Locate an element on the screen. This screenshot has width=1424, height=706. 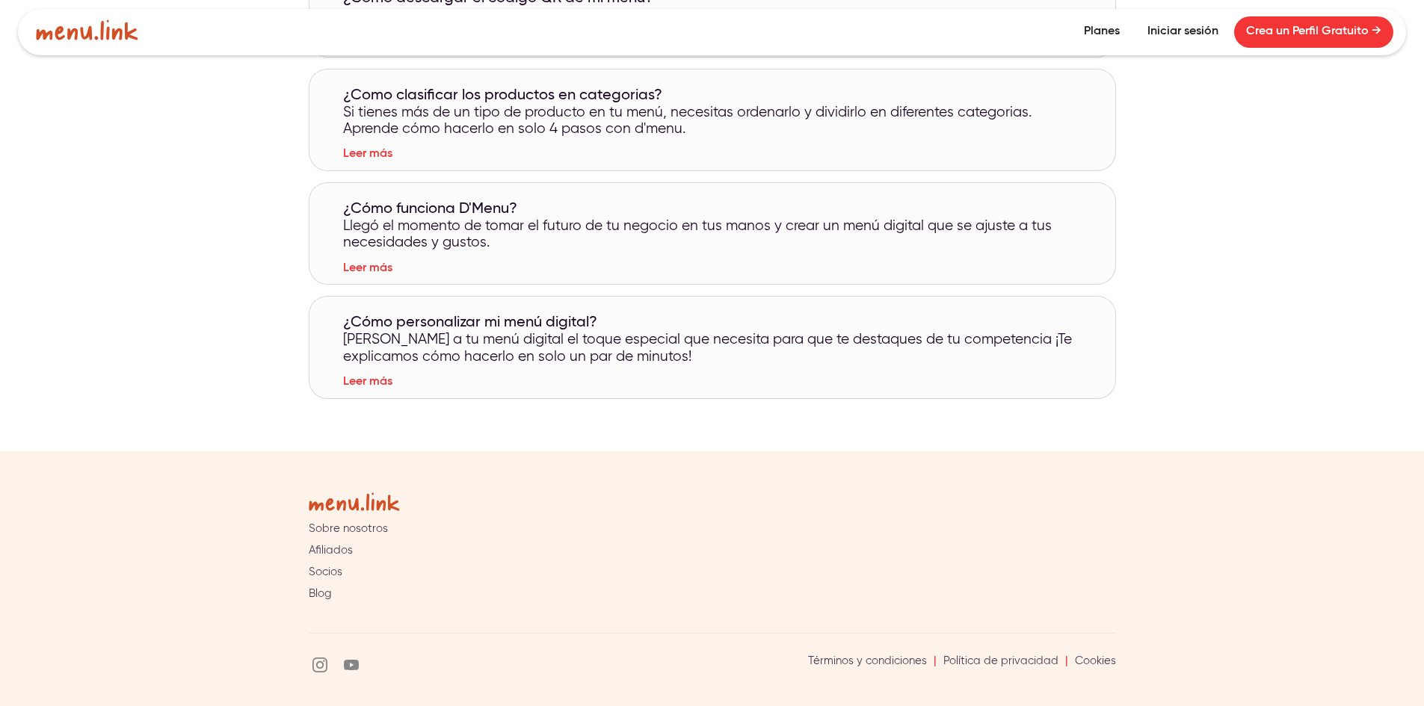
h2: ¿Cómo funciona D'Menu? is located at coordinates (430, 209).